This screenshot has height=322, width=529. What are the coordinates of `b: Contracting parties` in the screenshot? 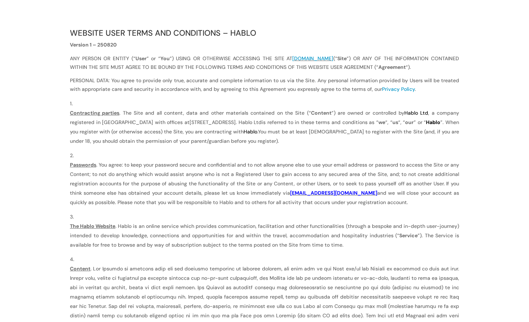 It's located at (94, 113).